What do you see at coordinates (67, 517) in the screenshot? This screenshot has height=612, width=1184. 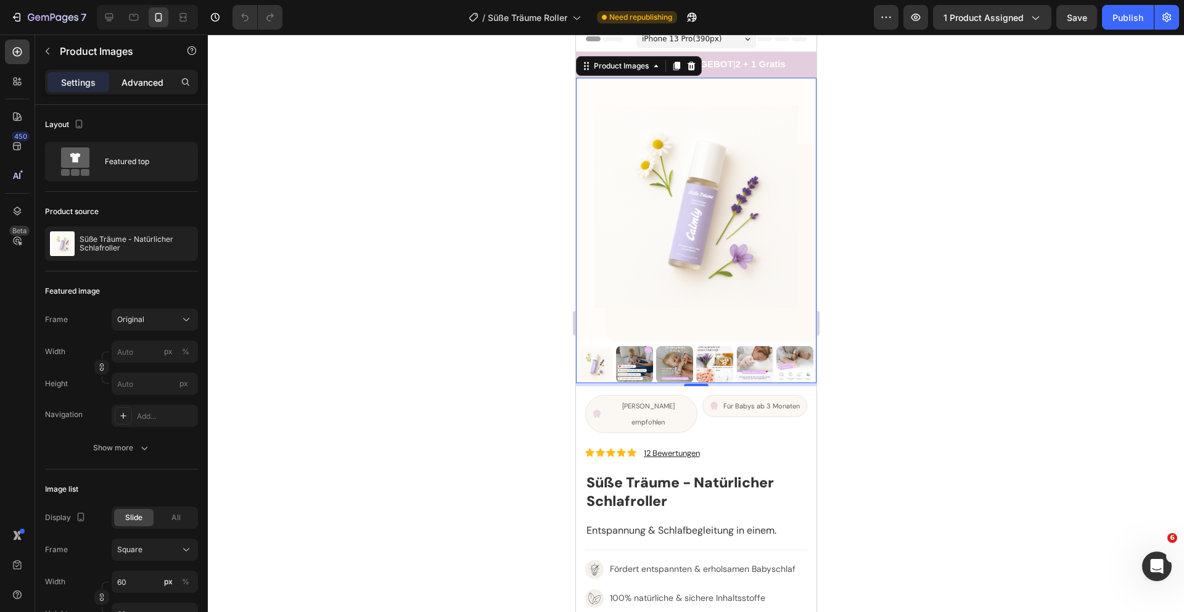 I see `div: Display` at bounding box center [67, 517].